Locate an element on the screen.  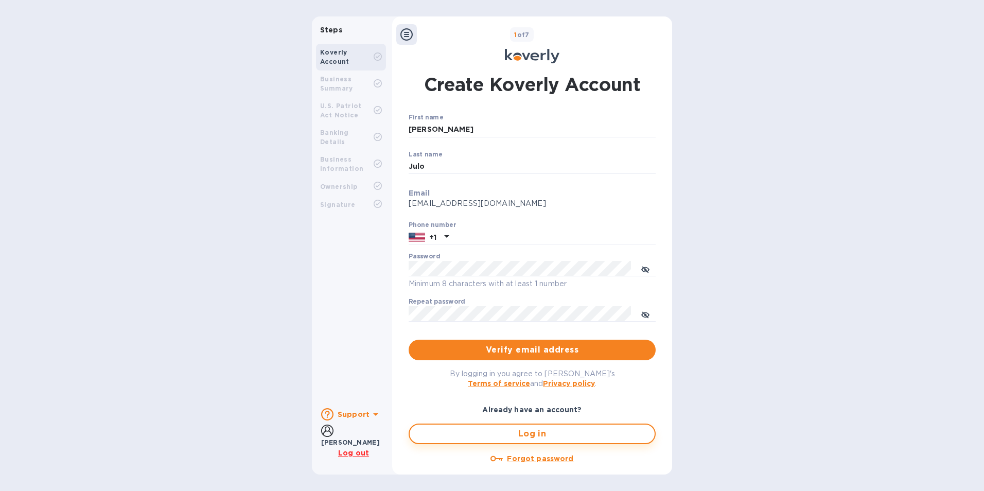
b: Privacy policy is located at coordinates (569, 383).